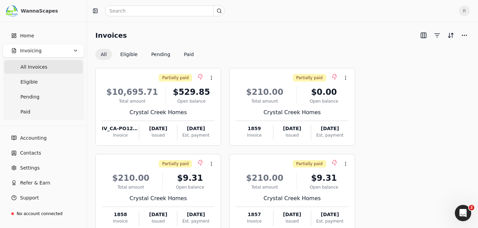 The image size is (478, 228). What do you see at coordinates (129, 54) in the screenshot?
I see `button: Eligible` at bounding box center [129, 54].